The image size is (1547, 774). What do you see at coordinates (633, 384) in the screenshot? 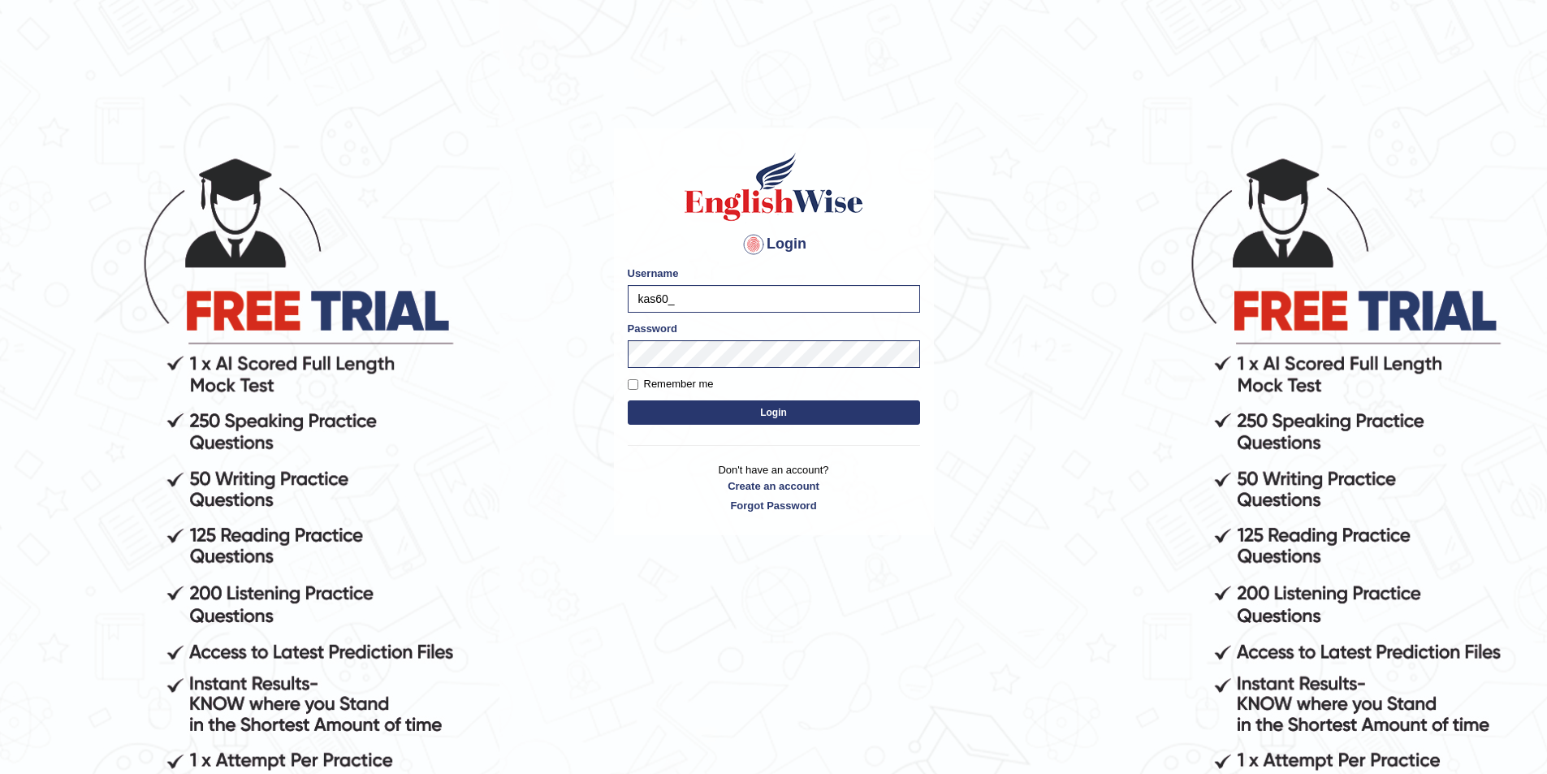
I see `input: Remember me` at bounding box center [633, 384].